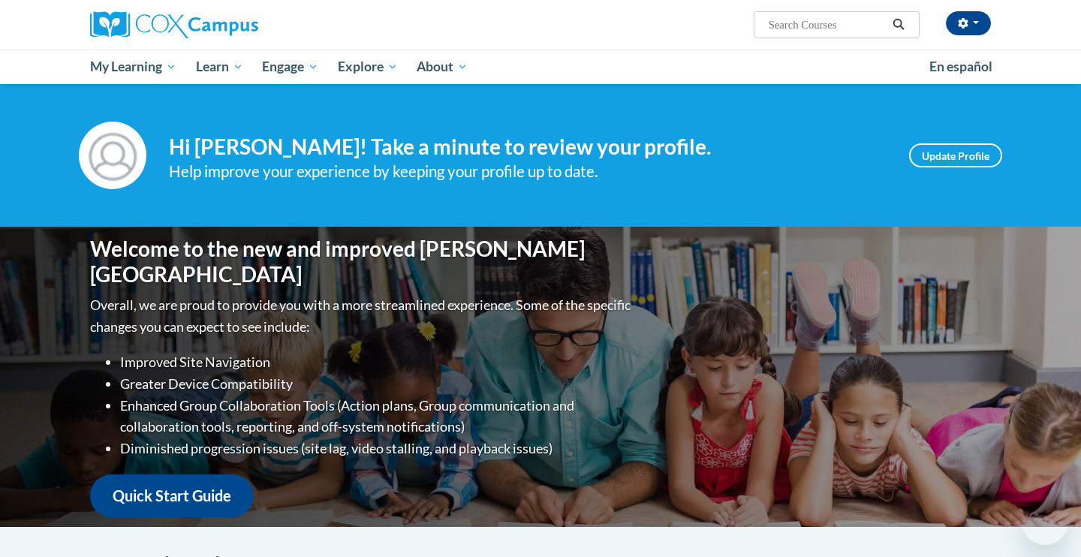 The height and width of the screenshot is (557, 1081). Describe the element at coordinates (133, 67) in the screenshot. I see `span: My Learning` at that location.